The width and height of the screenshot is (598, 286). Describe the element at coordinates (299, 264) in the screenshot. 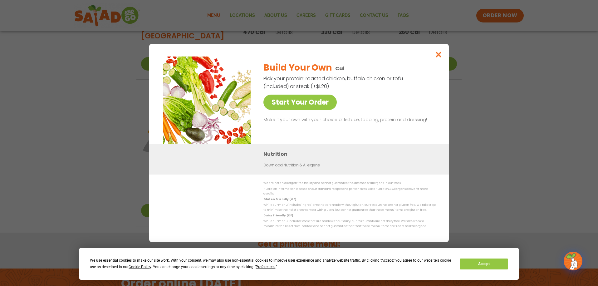

I see `div: Cookie Consent Prompt` at that location.